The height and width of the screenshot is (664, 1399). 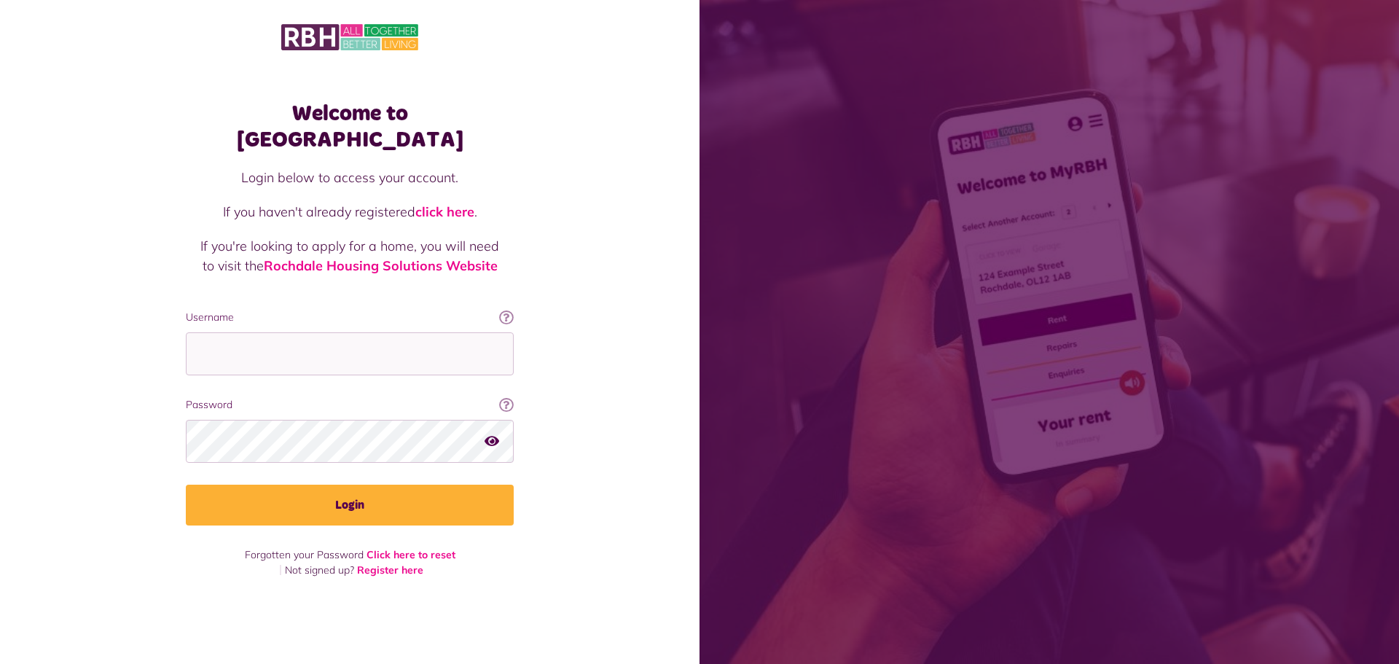 I want to click on img: MyRBH, so click(x=350, y=37).